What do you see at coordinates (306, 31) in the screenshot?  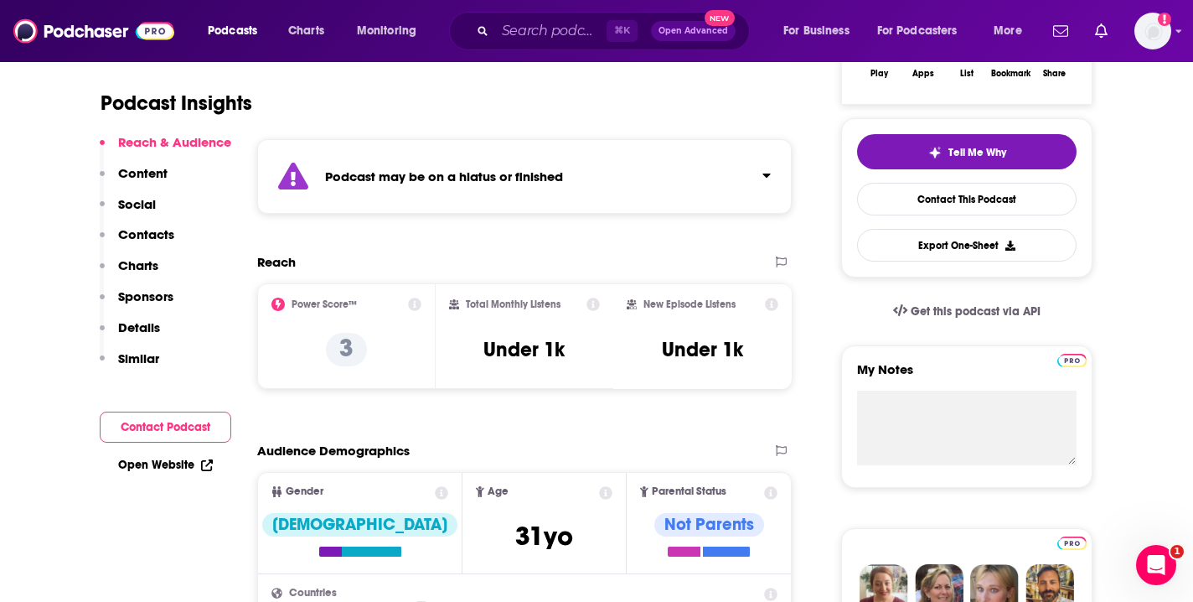 I see `a: Charts` at bounding box center [306, 31].